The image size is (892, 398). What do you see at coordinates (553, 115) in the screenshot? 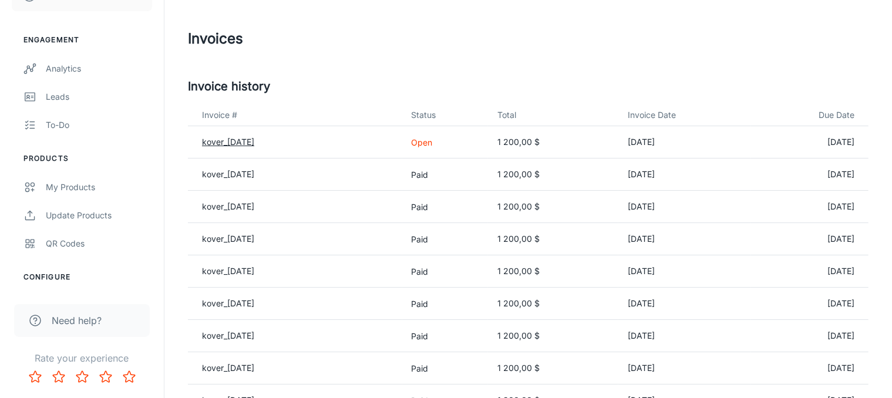
I see `th: Total` at bounding box center [553, 115].